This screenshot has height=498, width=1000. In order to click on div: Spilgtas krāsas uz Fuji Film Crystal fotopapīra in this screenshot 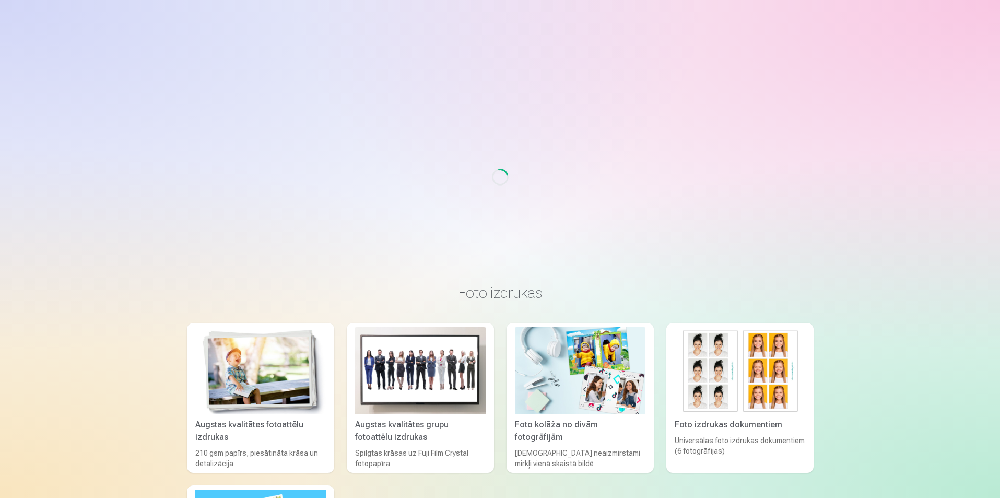, I will do `click(421, 458)`.